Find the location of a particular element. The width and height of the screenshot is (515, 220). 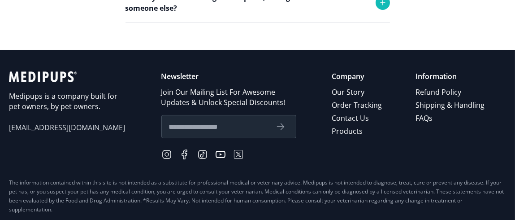

p: Company is located at coordinates (357, 76).